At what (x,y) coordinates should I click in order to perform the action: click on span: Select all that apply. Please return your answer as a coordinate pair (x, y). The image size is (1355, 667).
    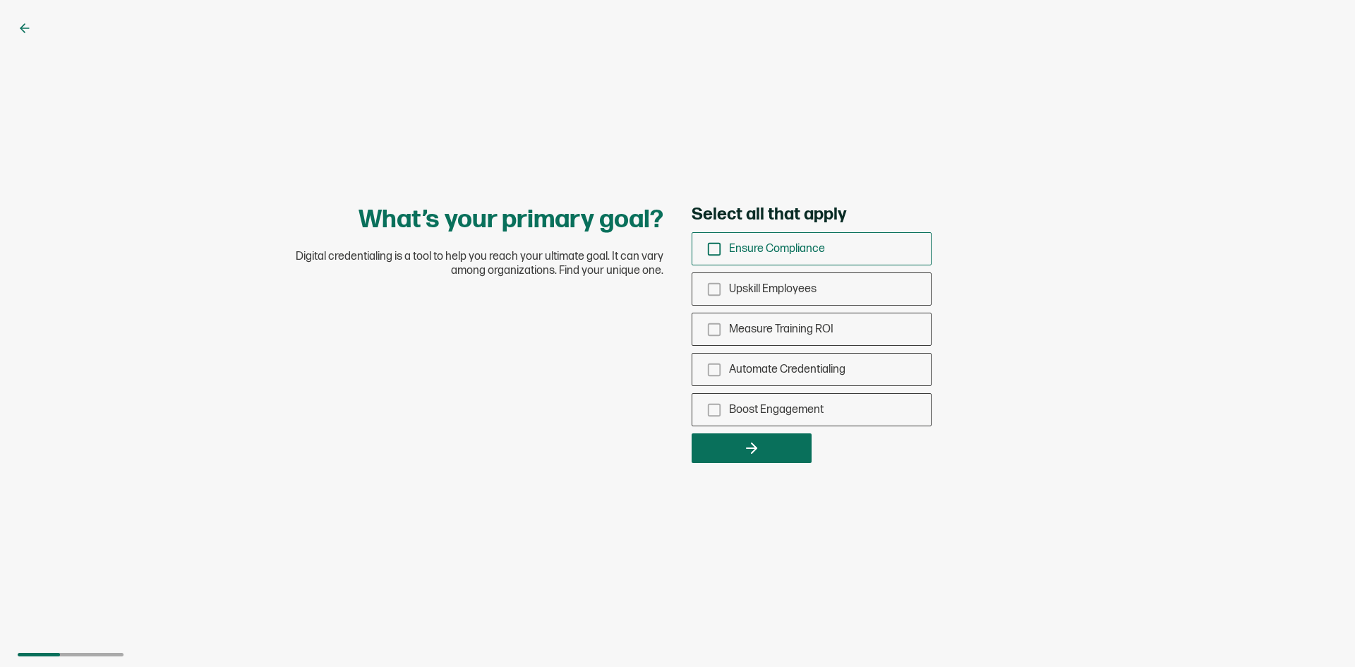
    Looking at the image, I should click on (769, 215).